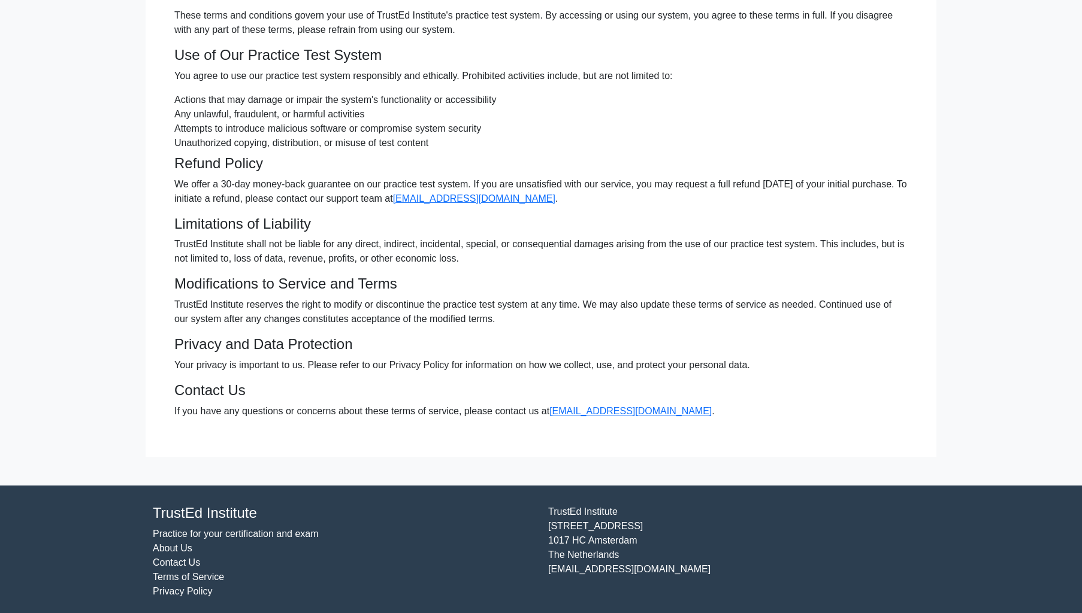 The width and height of the screenshot is (1082, 613). What do you see at coordinates (183, 591) in the screenshot?
I see `a: Privacy Policy` at bounding box center [183, 591].